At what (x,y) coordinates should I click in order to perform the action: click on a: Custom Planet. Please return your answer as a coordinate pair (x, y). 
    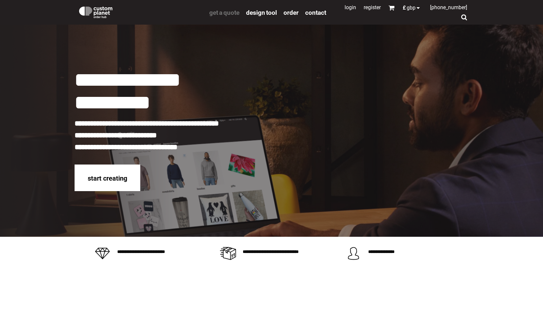
    Looking at the image, I should click on (140, 11).